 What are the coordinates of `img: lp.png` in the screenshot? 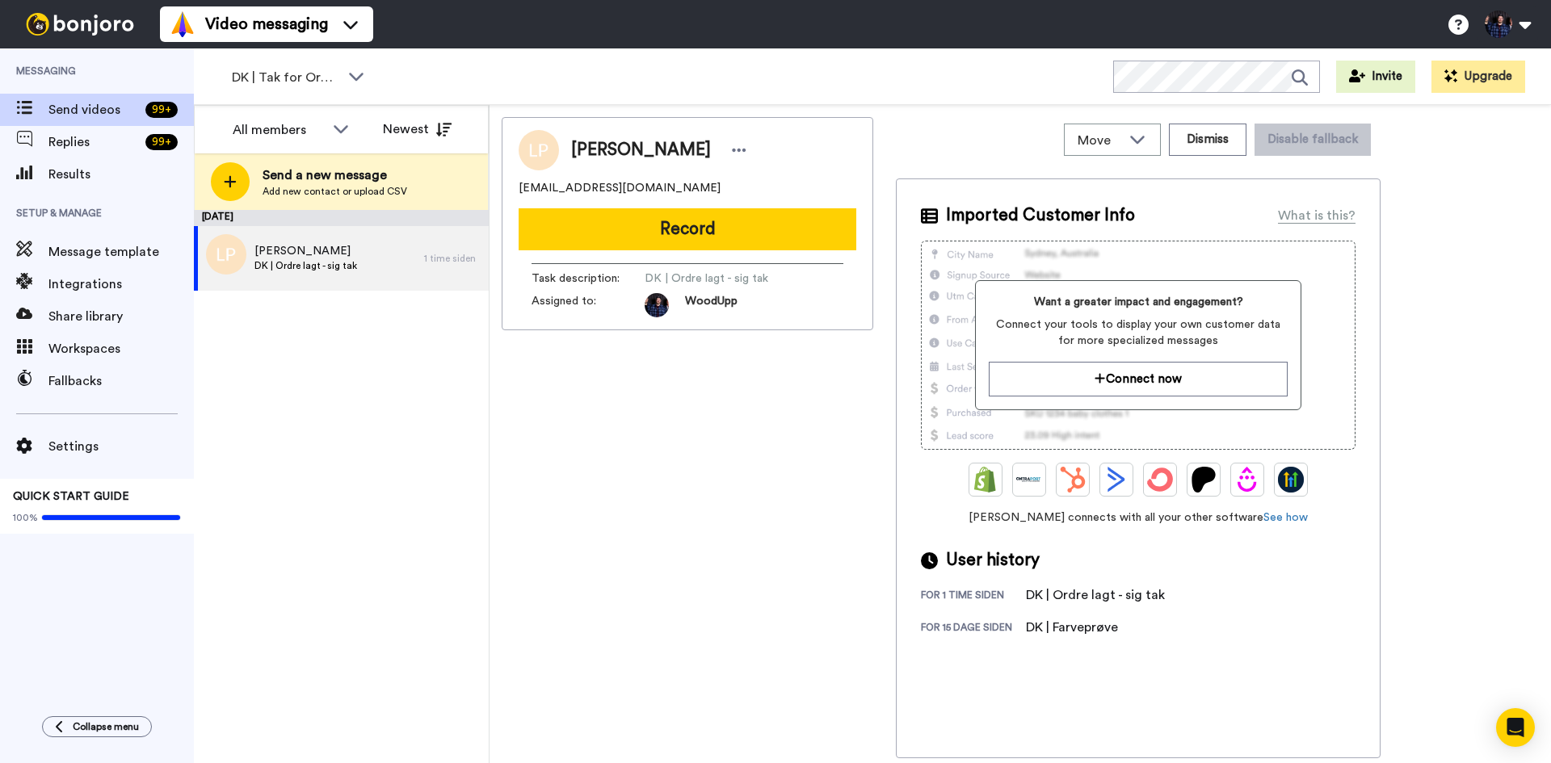 It's located at (226, 254).